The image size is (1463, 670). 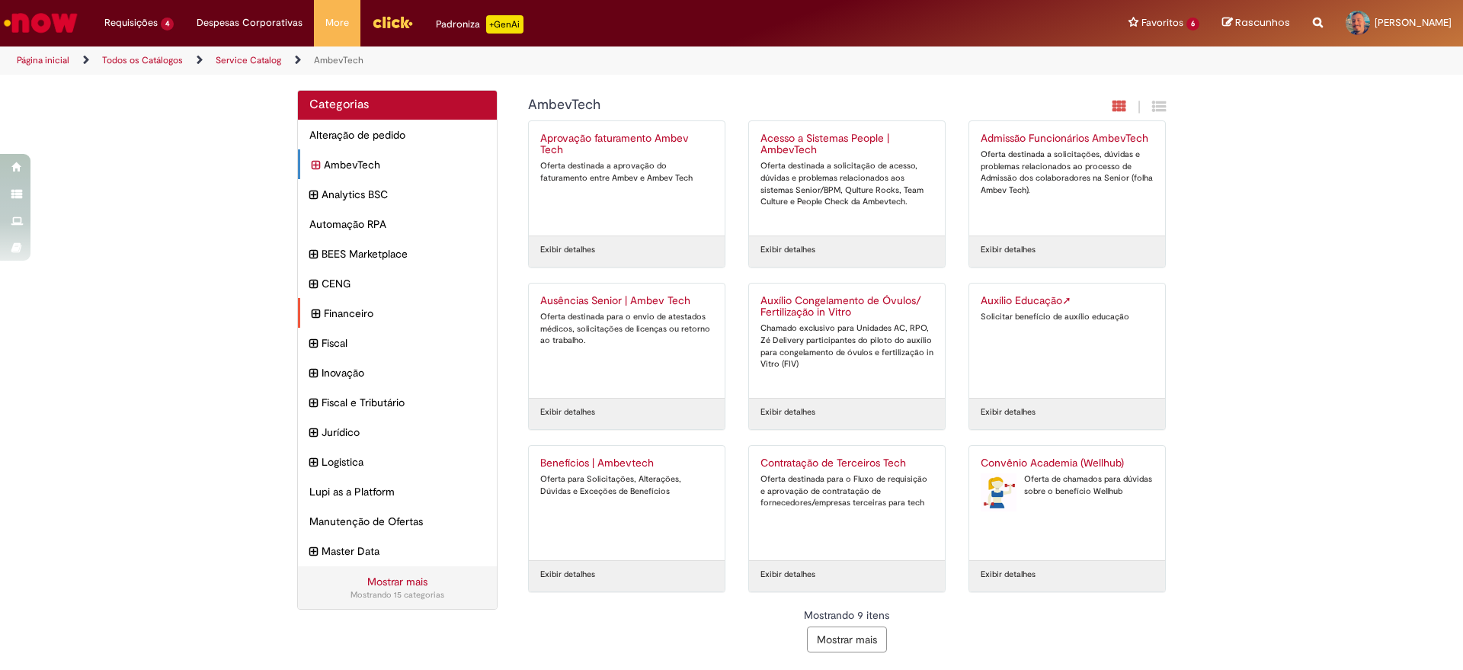 What do you see at coordinates (397, 224) in the screenshot?
I see `span: Automação RPA` at bounding box center [397, 224].